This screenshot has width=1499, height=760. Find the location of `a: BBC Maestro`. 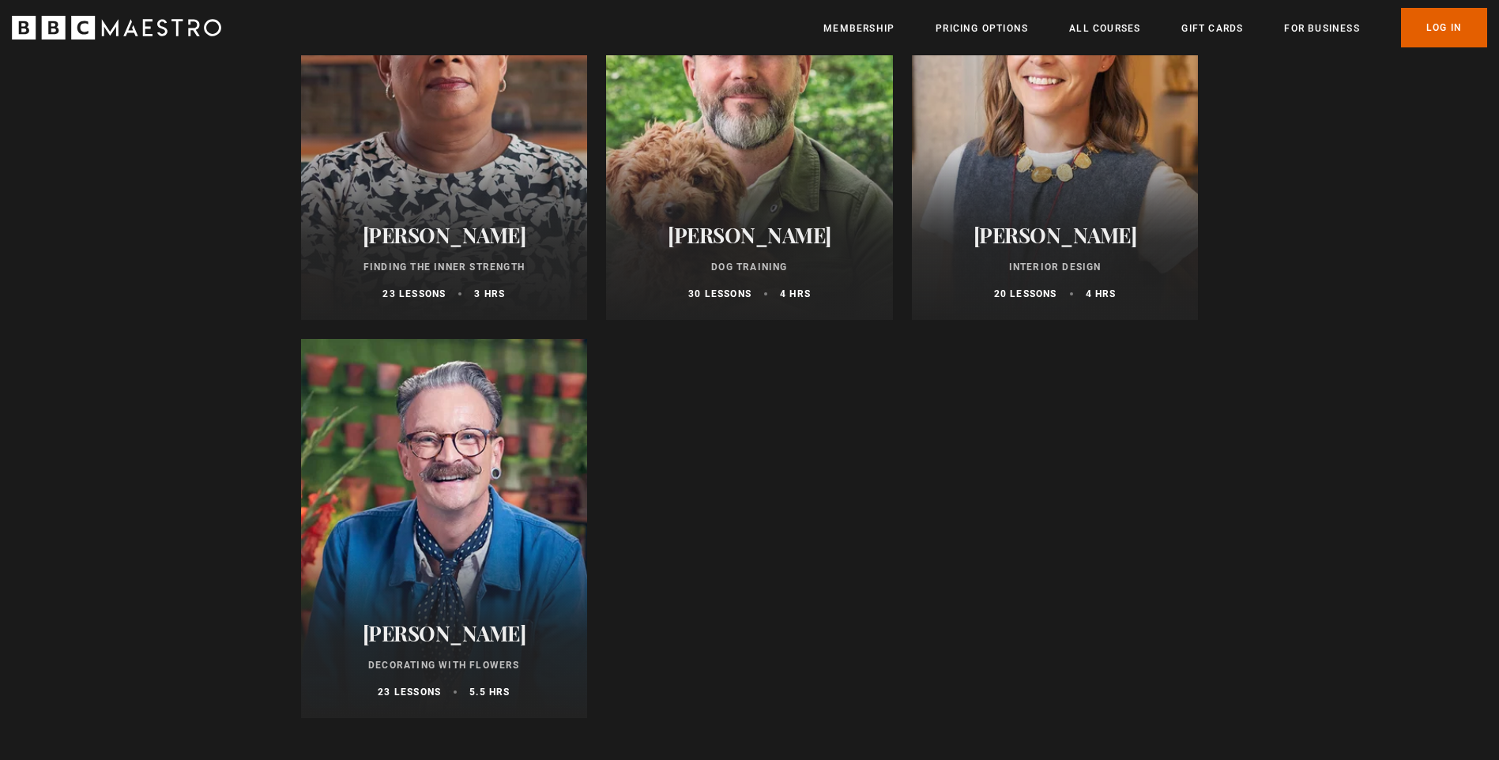

a: BBC Maestro is located at coordinates (116, 28).